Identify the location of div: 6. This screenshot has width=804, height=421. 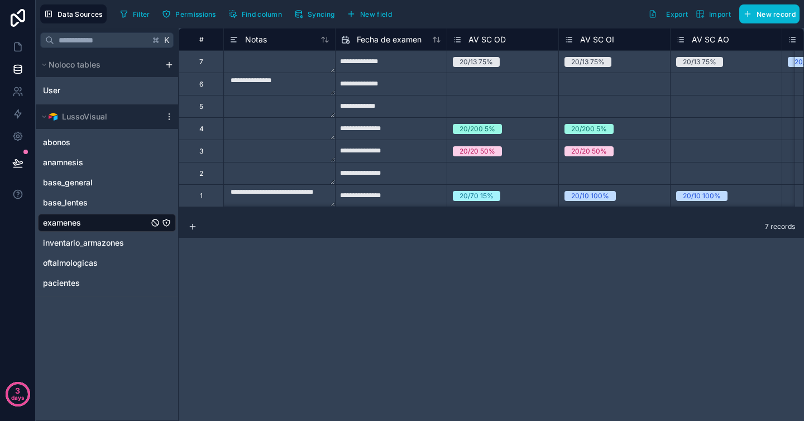
(201, 84).